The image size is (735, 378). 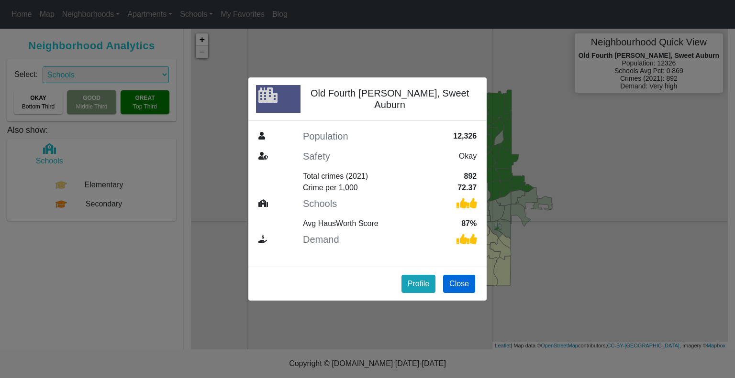 What do you see at coordinates (320, 204) in the screenshot?
I see `h5: Schools` at bounding box center [320, 204].